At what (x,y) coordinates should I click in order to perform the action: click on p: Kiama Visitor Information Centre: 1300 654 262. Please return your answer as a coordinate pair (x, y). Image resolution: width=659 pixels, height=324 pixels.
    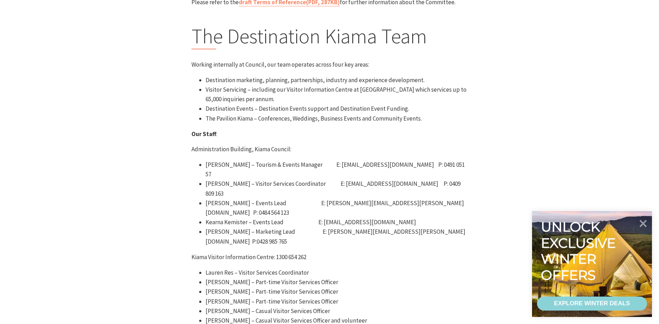
    Looking at the image, I should click on (330, 257).